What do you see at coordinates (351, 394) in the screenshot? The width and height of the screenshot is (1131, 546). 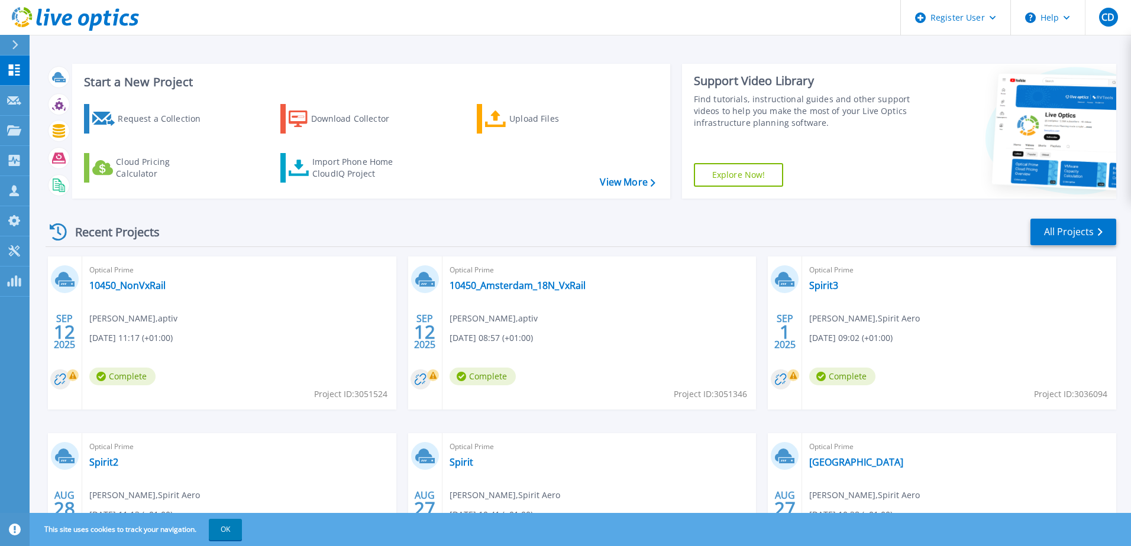 I see `span: Project ID: 3051524` at bounding box center [351, 394].